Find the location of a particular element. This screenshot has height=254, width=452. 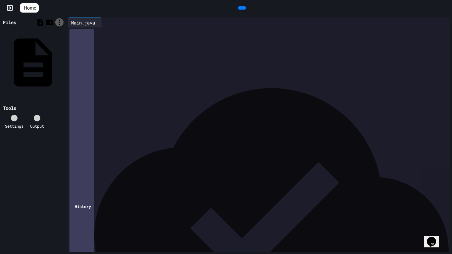

span: Home is located at coordinates (30, 8).